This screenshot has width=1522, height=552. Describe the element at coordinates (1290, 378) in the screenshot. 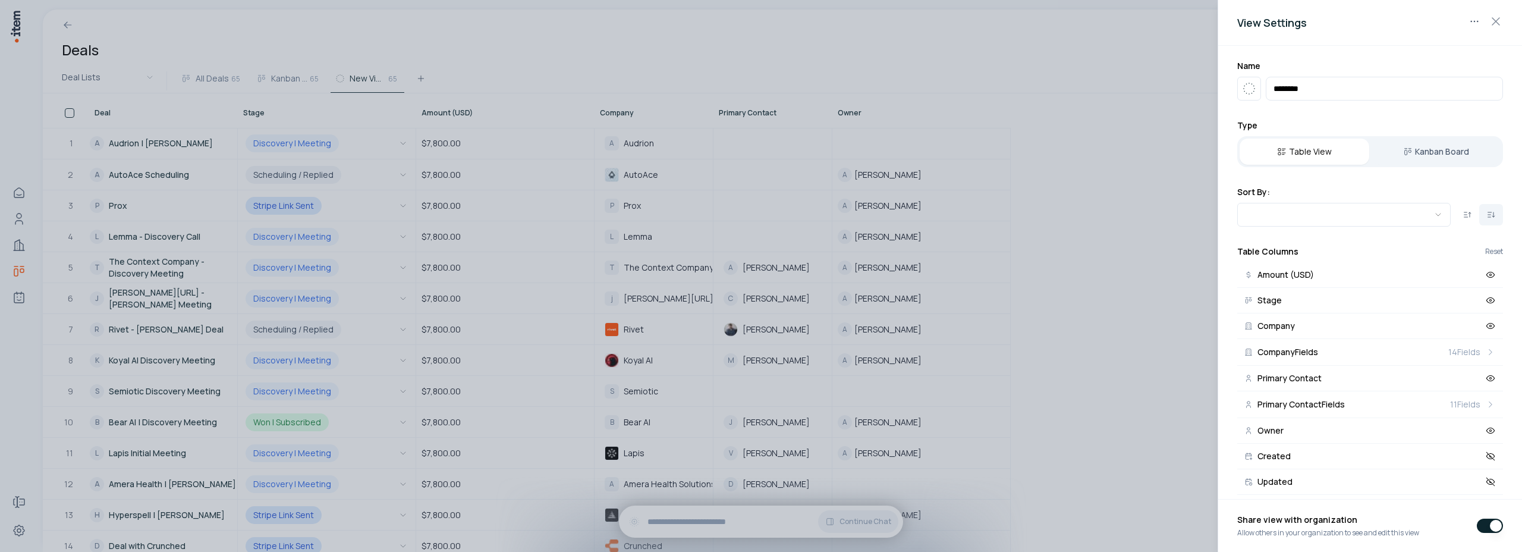

I see `span: Primary Contact` at that location.